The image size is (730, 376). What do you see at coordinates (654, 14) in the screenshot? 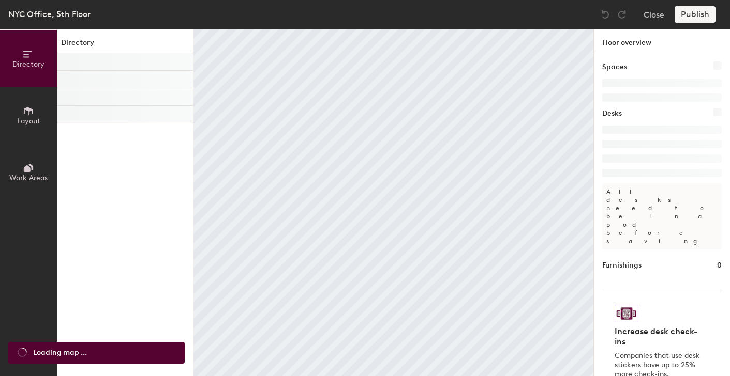
I see `button: Close` at bounding box center [654, 14].